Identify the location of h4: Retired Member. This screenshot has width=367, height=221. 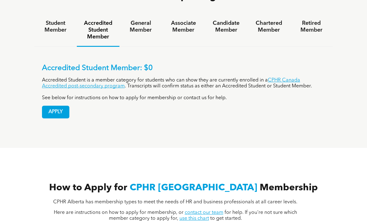
(311, 27).